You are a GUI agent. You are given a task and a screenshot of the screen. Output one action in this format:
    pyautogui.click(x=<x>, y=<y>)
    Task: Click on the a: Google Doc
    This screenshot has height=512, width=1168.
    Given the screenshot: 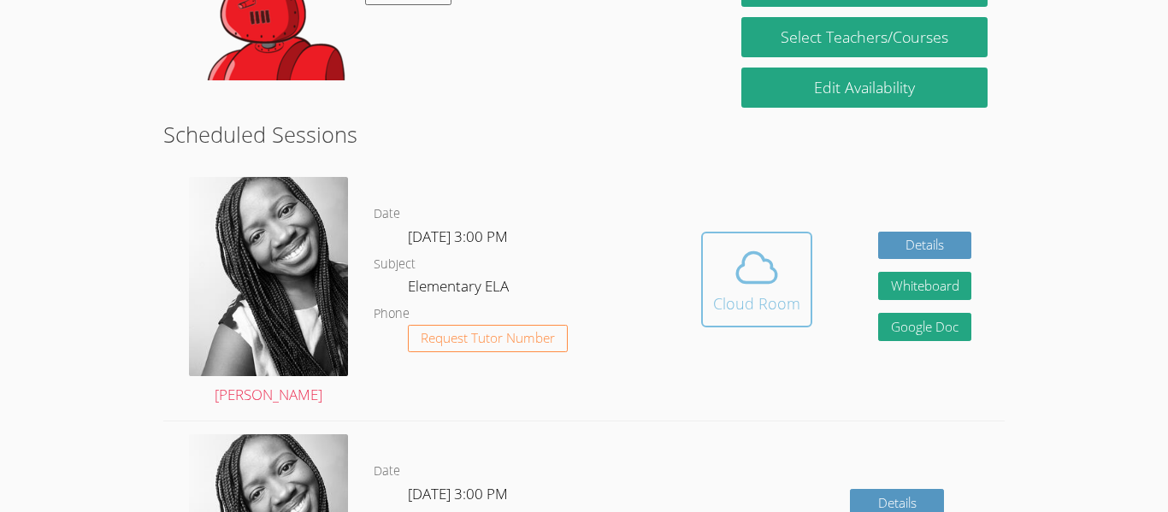 What is the action you would take?
    pyautogui.click(x=926, y=327)
    